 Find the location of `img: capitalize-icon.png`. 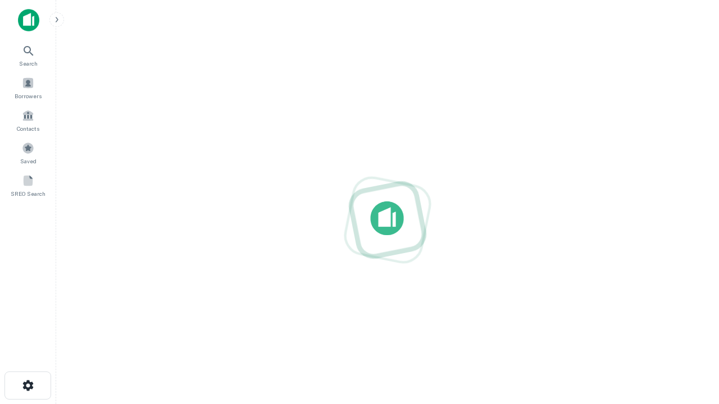

img: capitalize-icon.png is located at coordinates (29, 20).